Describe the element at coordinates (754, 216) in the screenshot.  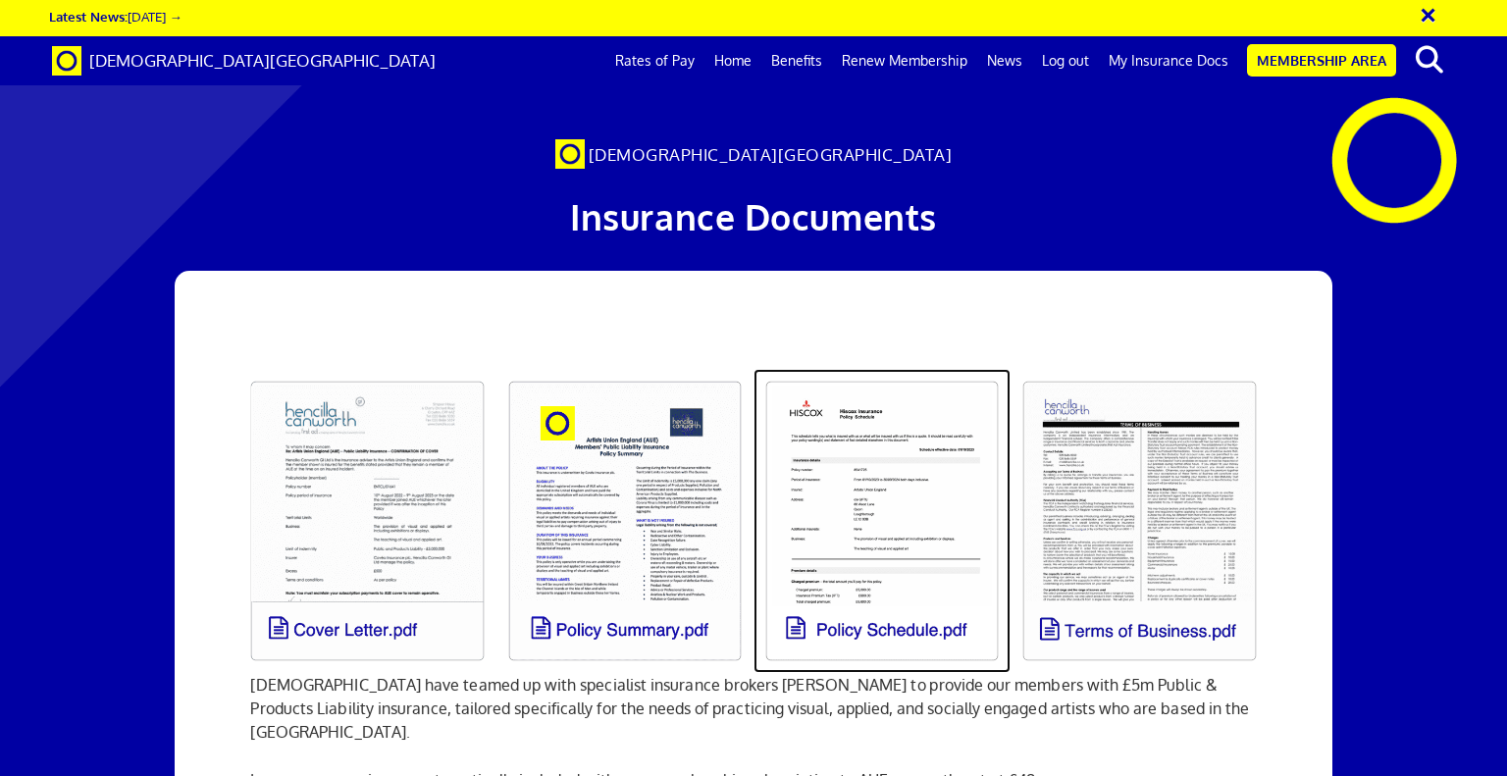
I see `span: Insurance Documents` at that location.